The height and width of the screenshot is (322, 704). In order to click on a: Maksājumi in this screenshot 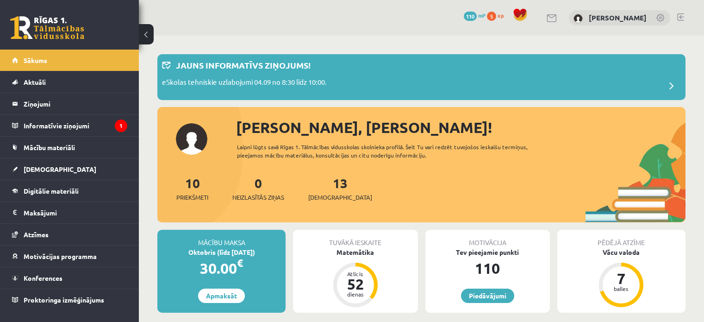, I will do `click(69, 212)`.